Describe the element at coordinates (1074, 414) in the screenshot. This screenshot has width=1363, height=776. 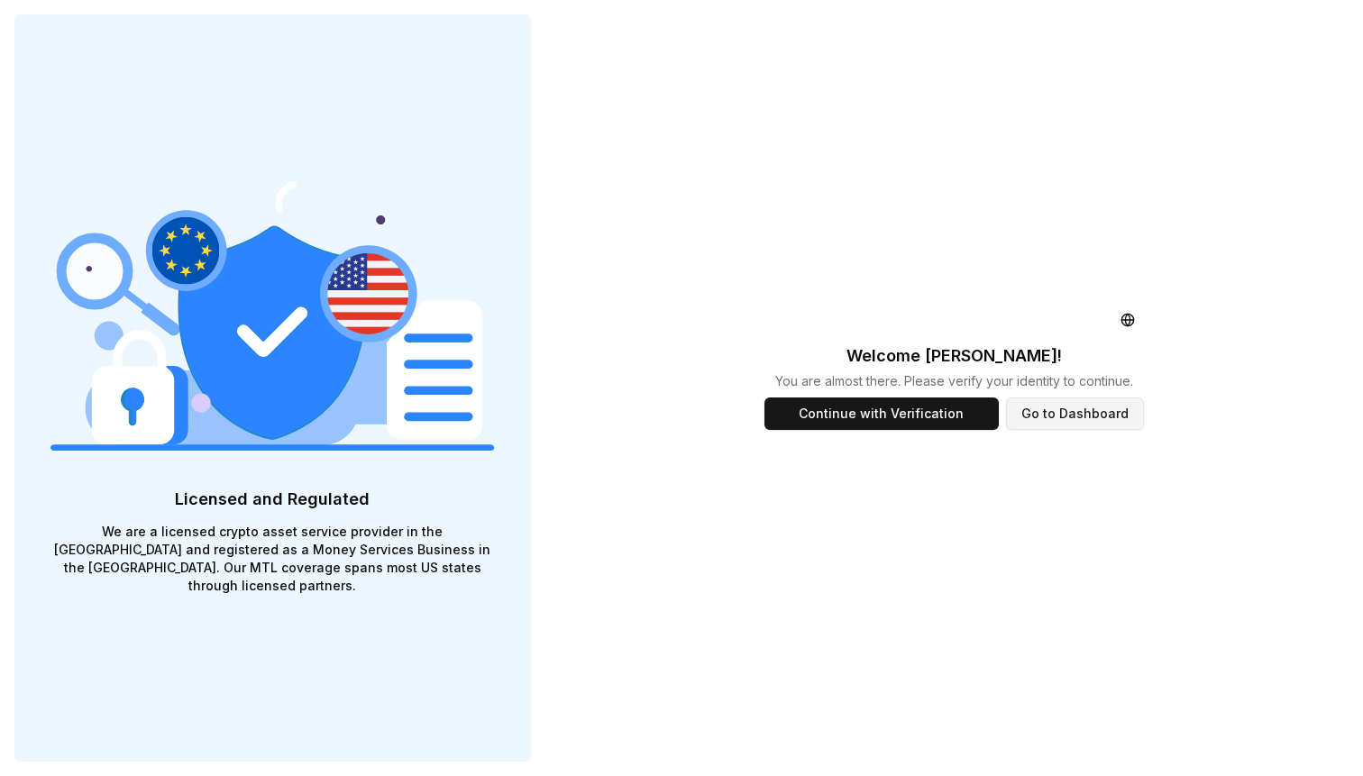
I see `a: Go to Dashboard` at that location.